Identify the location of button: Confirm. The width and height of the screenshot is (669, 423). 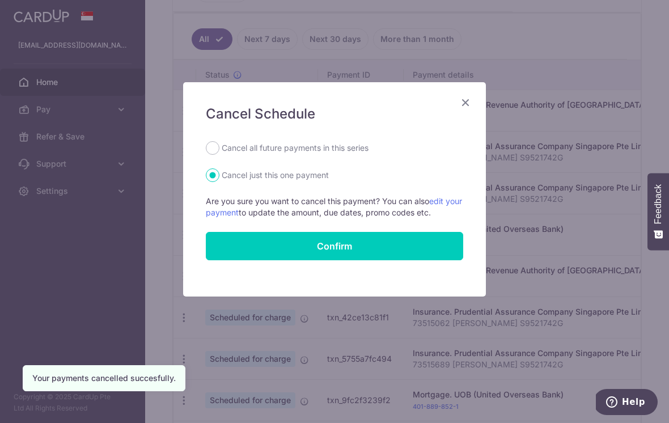
(335, 246).